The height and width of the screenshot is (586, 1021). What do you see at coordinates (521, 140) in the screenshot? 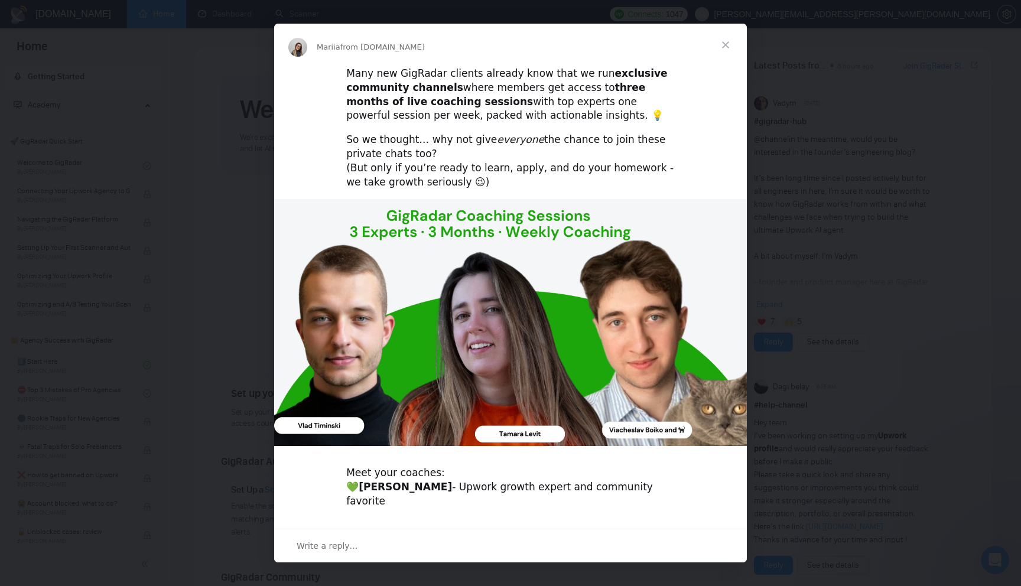
I see `i: everyone` at bounding box center [521, 140].